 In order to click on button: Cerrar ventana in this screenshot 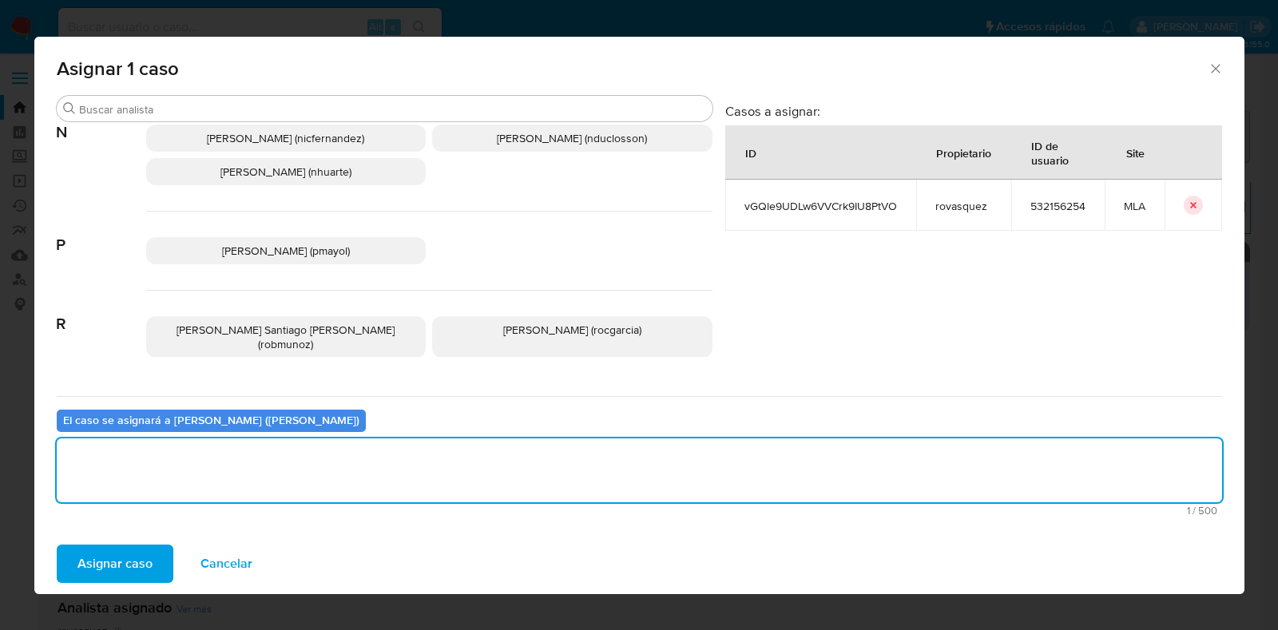, I will do `click(1215, 68)`.